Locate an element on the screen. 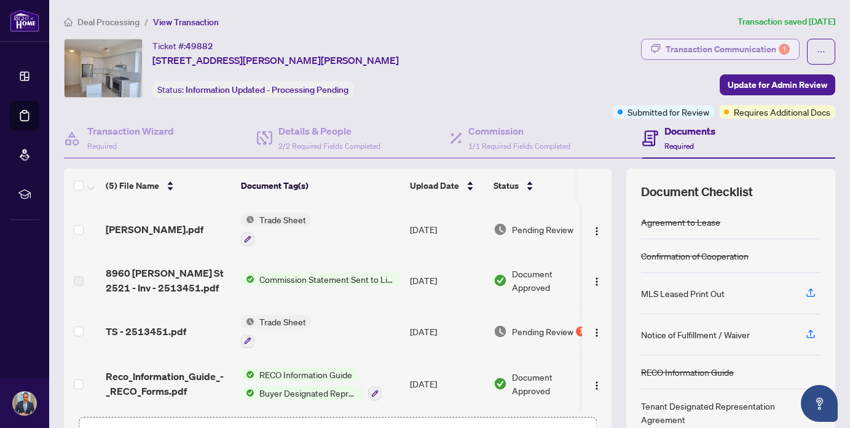 The width and height of the screenshot is (850, 428). h4: Transaction Wizard is located at coordinates (130, 131).